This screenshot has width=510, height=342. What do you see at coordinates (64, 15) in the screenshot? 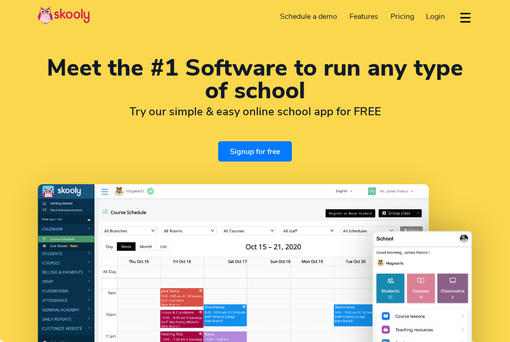
I see `img: Skooly` at bounding box center [64, 15].